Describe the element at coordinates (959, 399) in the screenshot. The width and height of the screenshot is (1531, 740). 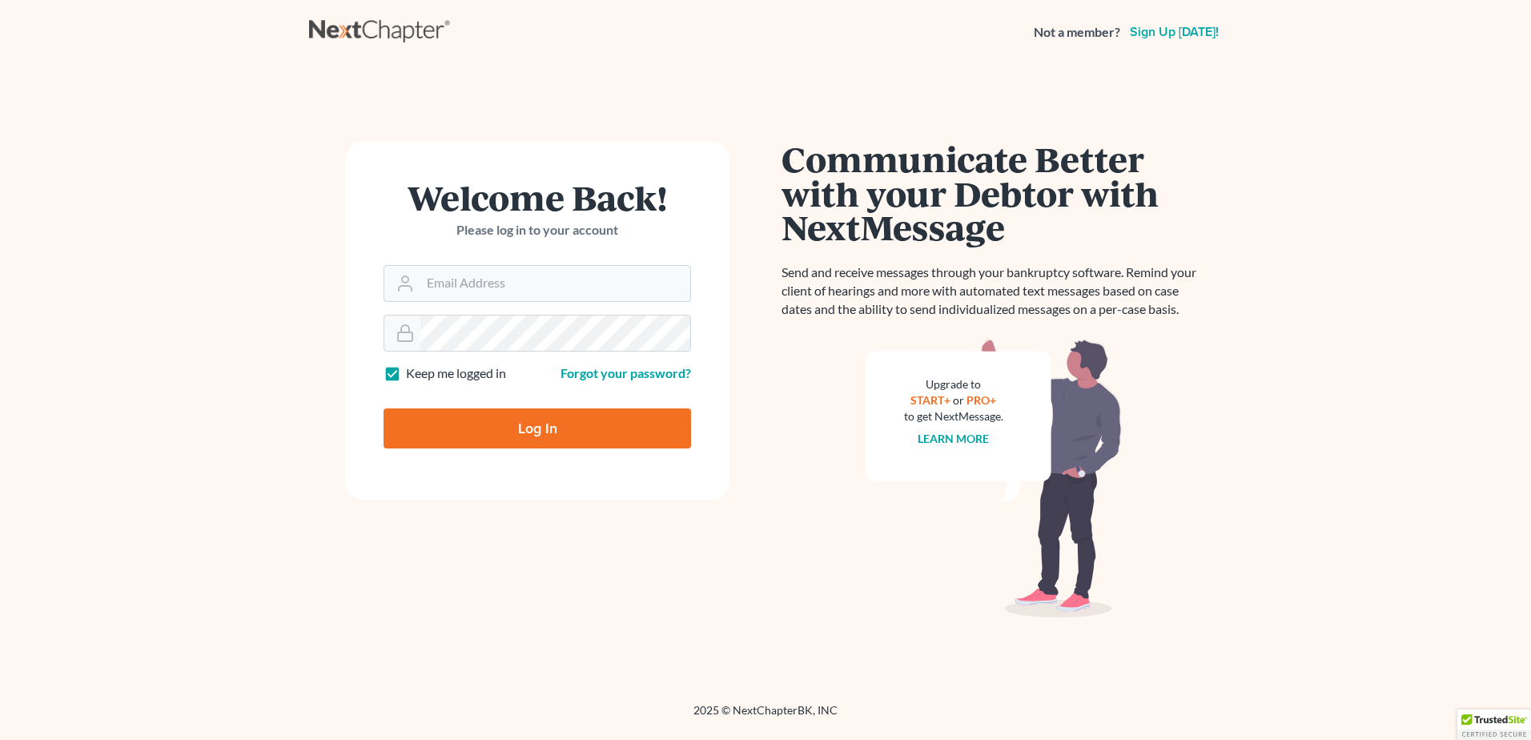
I see `span: or` at that location.